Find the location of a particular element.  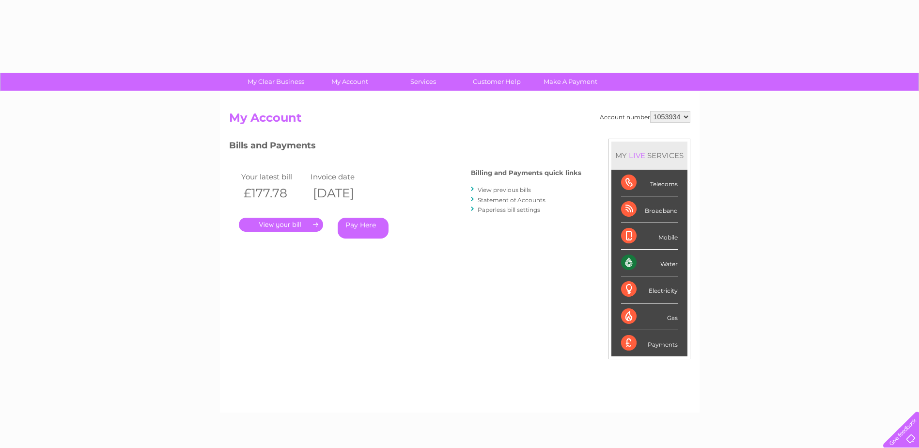

a: Pay Here is located at coordinates (363, 228).